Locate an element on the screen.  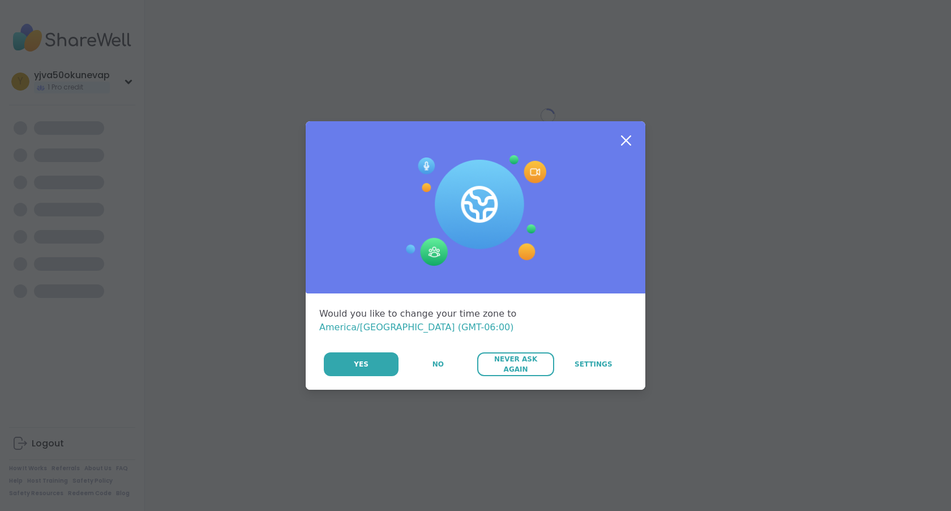
button: No is located at coordinates (438, 364).